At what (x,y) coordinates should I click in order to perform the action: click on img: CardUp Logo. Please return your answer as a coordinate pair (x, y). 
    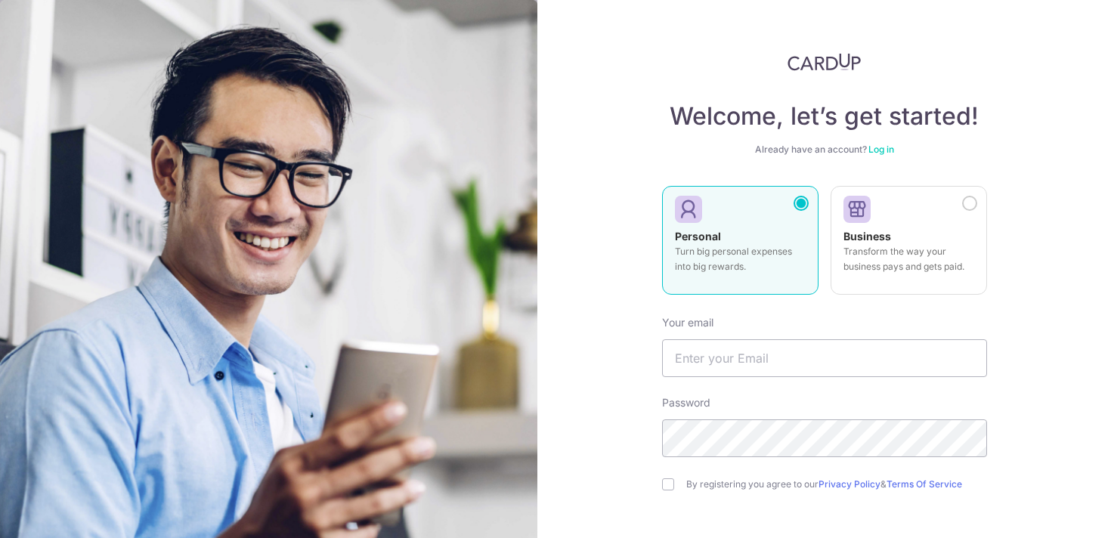
    Looking at the image, I should click on (824, 62).